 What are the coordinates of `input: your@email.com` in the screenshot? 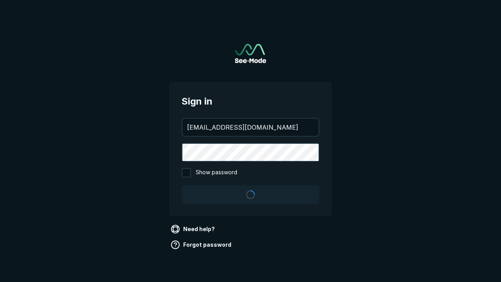 It's located at (250, 127).